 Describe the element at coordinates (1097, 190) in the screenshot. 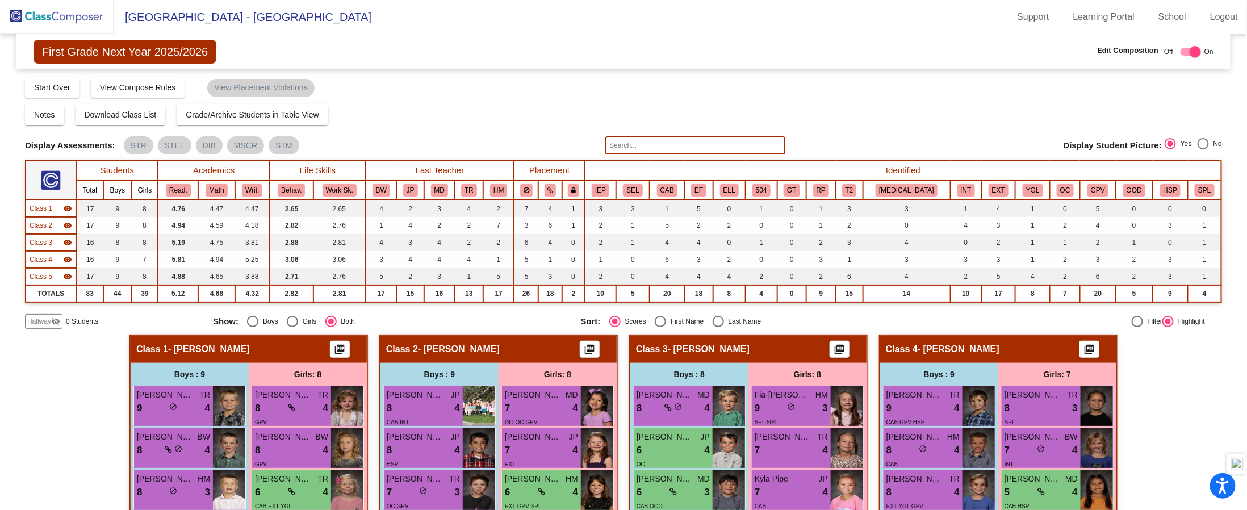

I see `button: GPV` at that location.